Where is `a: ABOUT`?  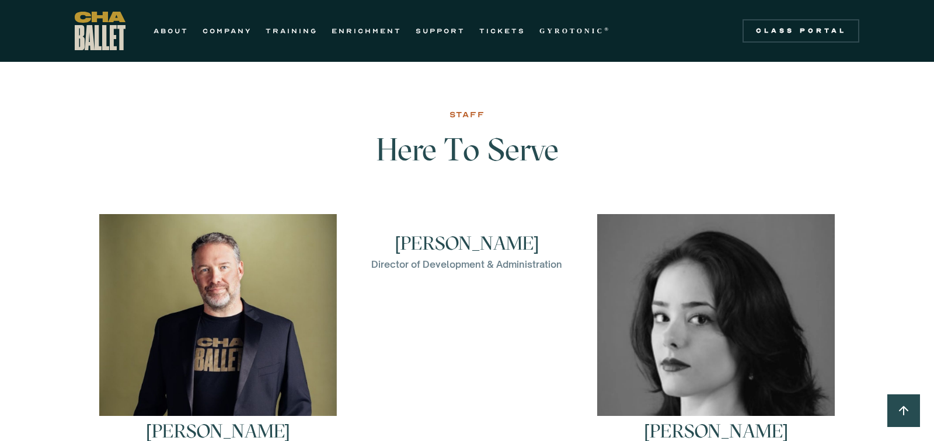 a: ABOUT is located at coordinates (171, 31).